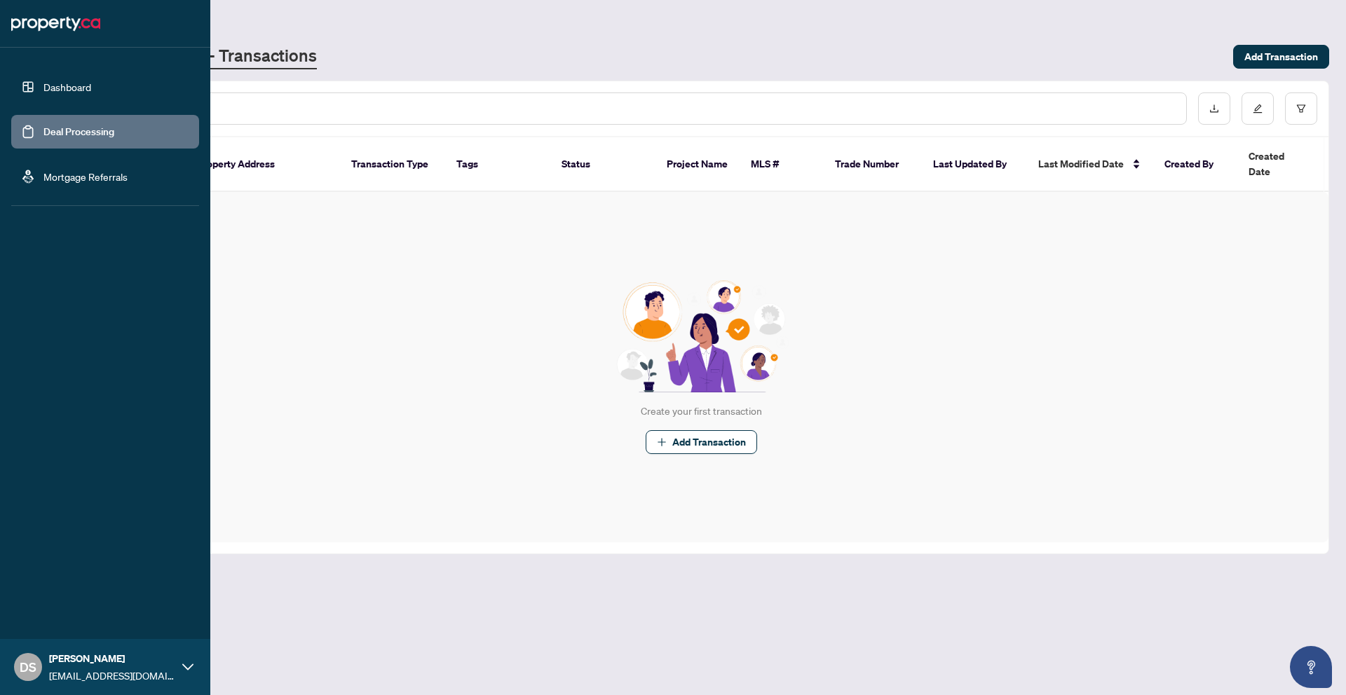 This screenshot has width=1346, height=695. I want to click on th: Last Modified Date, so click(1090, 165).